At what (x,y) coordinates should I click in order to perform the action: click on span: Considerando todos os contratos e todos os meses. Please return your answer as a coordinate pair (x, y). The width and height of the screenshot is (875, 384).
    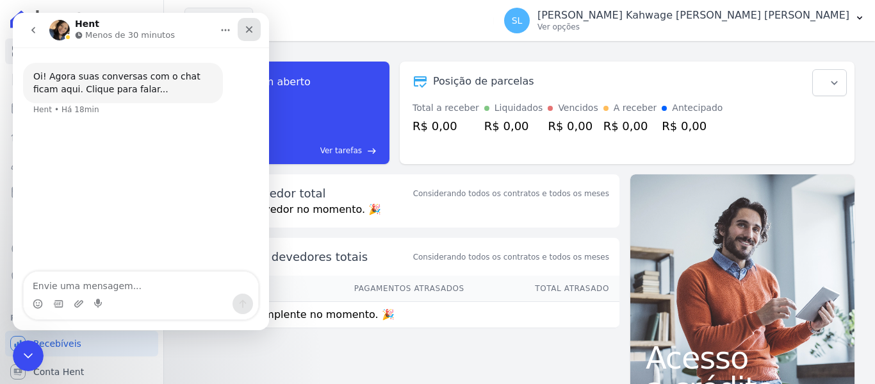
    Looking at the image, I should click on (511, 257).